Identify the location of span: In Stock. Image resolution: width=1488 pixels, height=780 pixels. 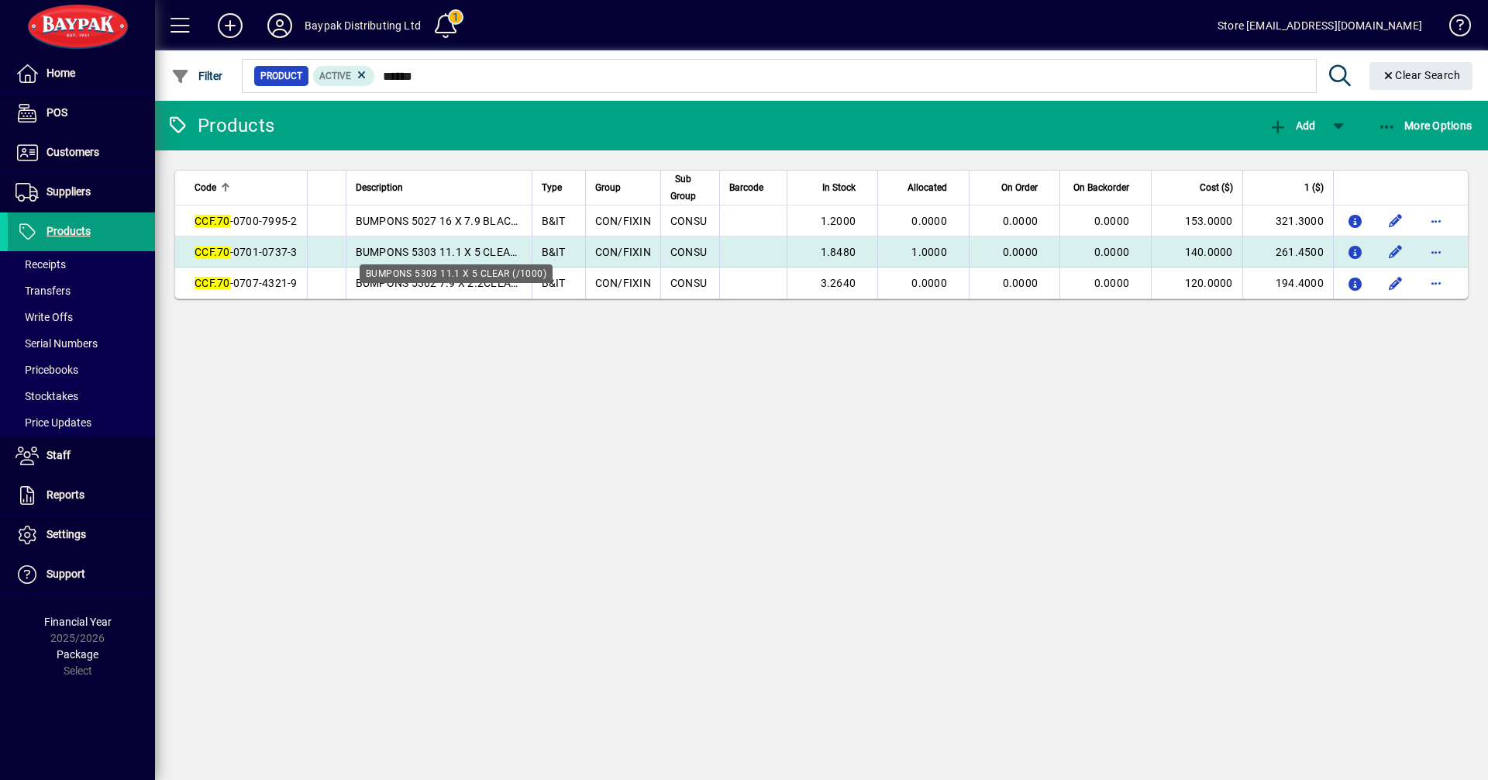
(839, 188).